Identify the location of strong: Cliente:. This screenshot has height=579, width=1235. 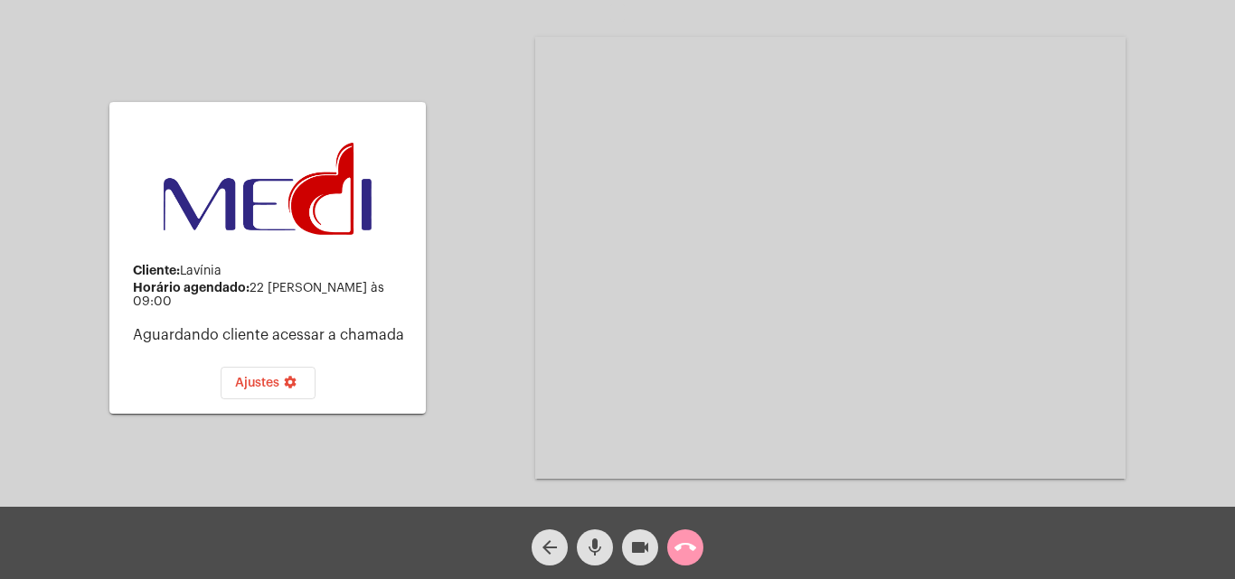
(156, 270).